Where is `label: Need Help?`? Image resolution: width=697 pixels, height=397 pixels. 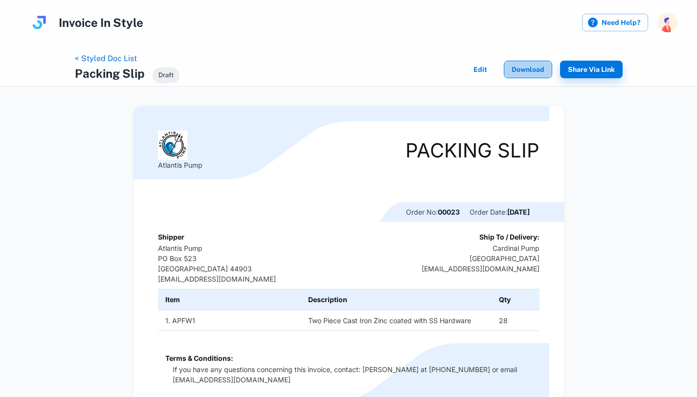 label: Need Help? is located at coordinates (614, 22).